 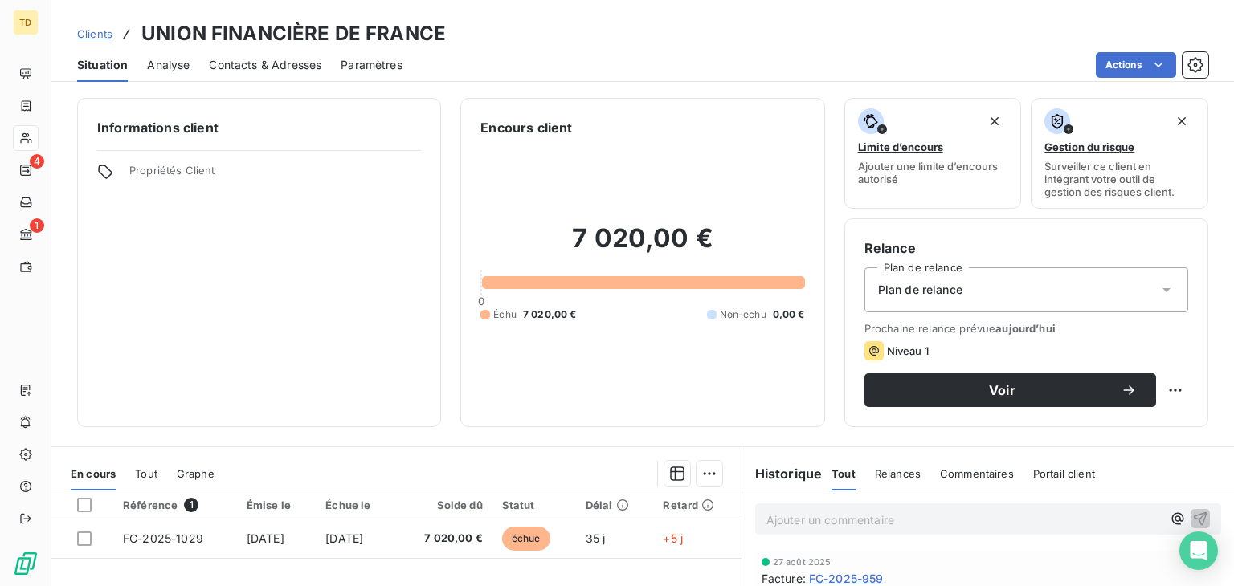 What do you see at coordinates (95, 34) in the screenshot?
I see `span: Clients` at bounding box center [95, 34].